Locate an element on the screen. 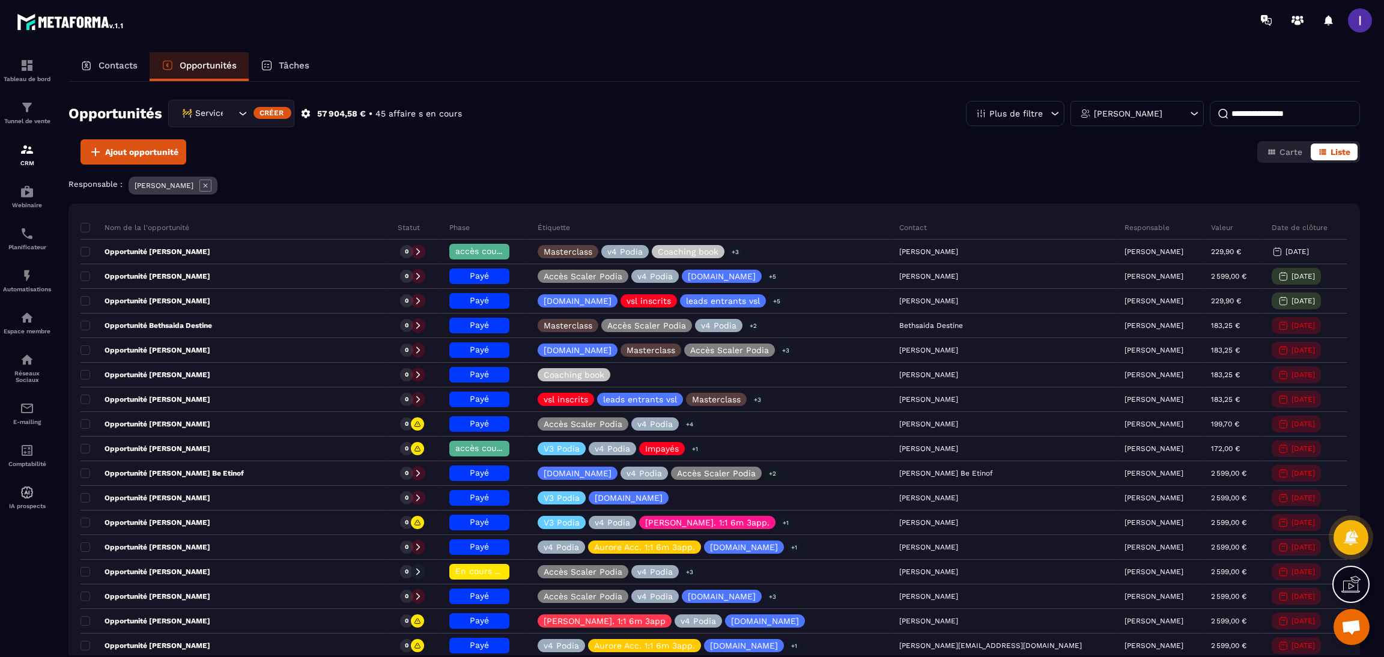 The height and width of the screenshot is (657, 1384). img: scheduler is located at coordinates (27, 234).